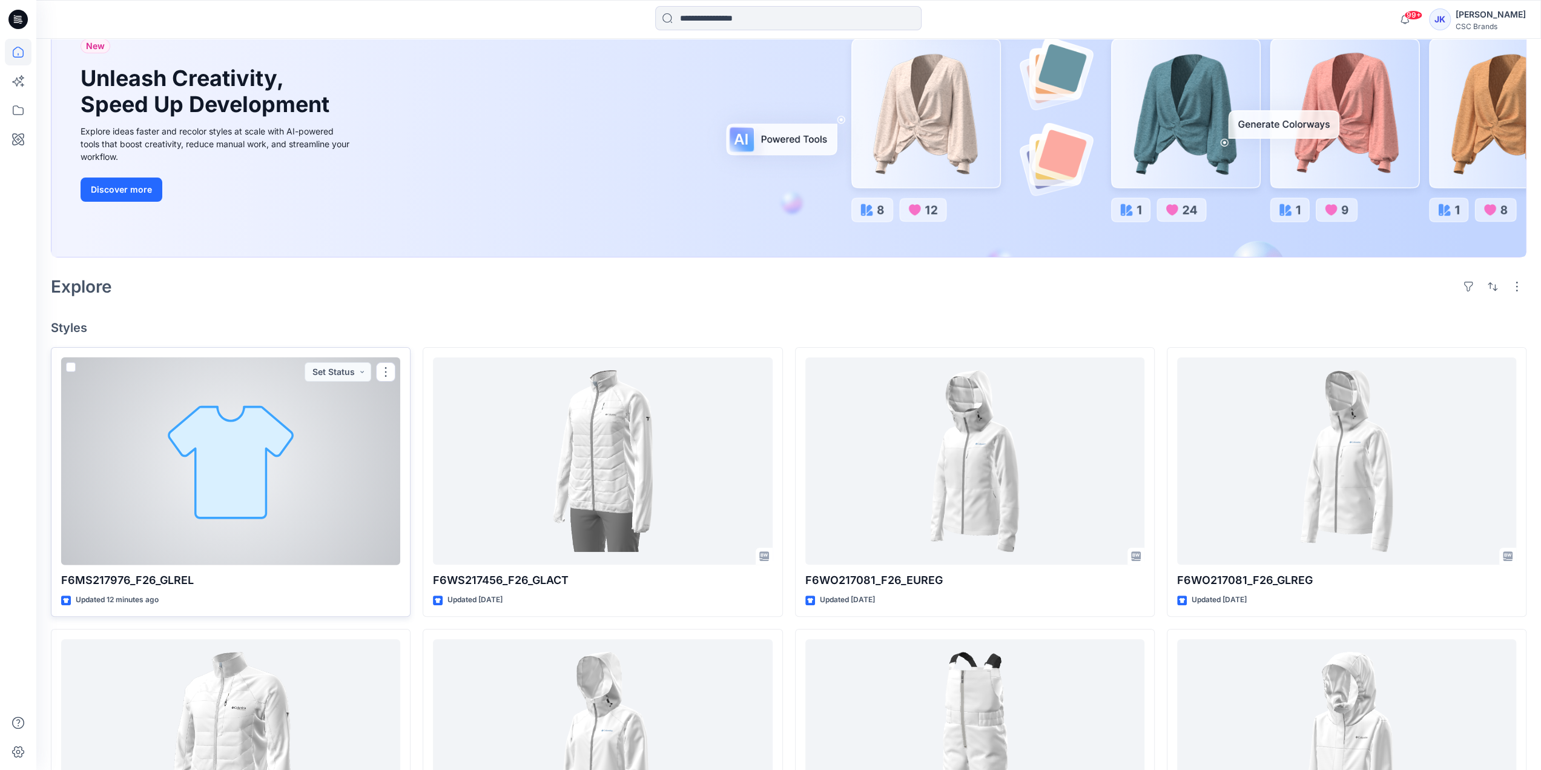  What do you see at coordinates (975, 580) in the screenshot?
I see `p: F6WO217081_F26_EUREG` at bounding box center [975, 580].